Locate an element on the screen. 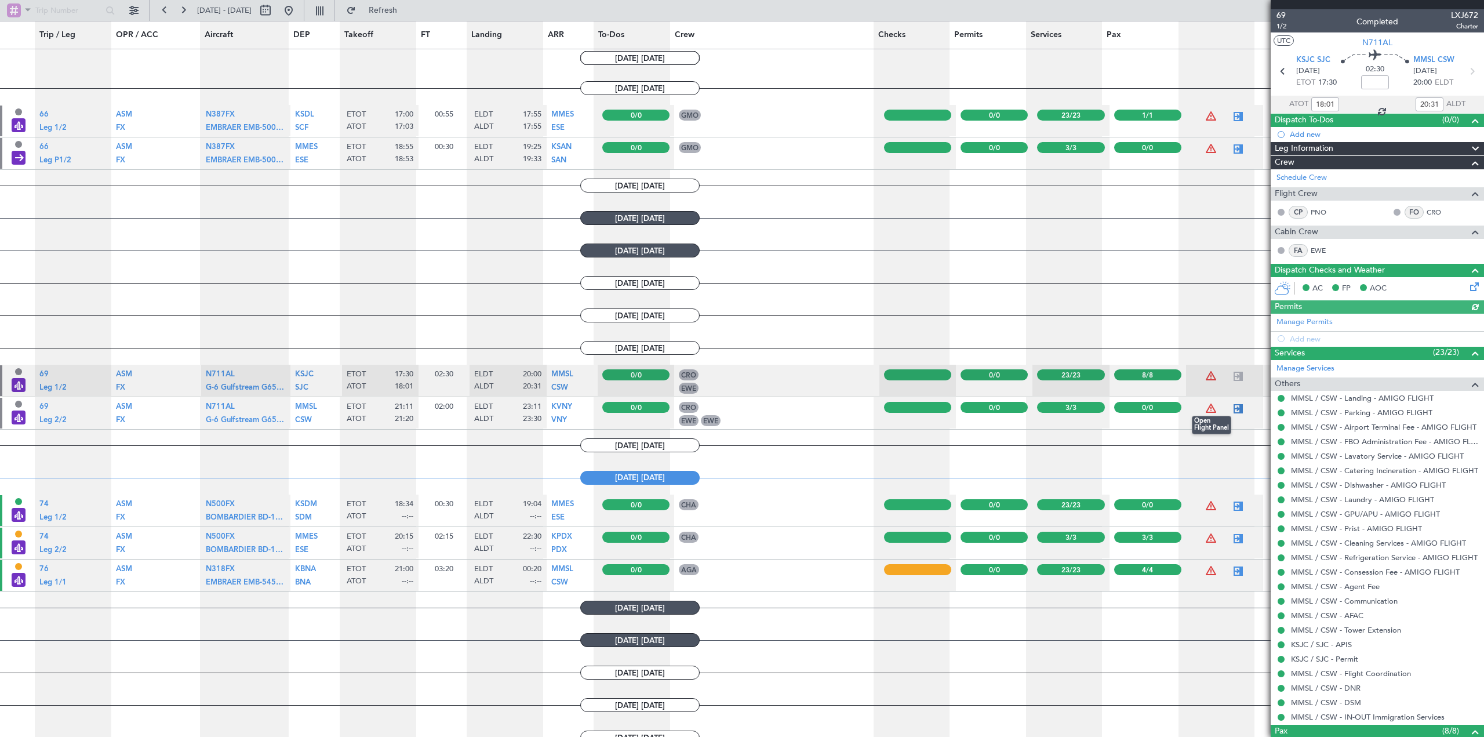  span: 03:20 is located at coordinates (444, 569).